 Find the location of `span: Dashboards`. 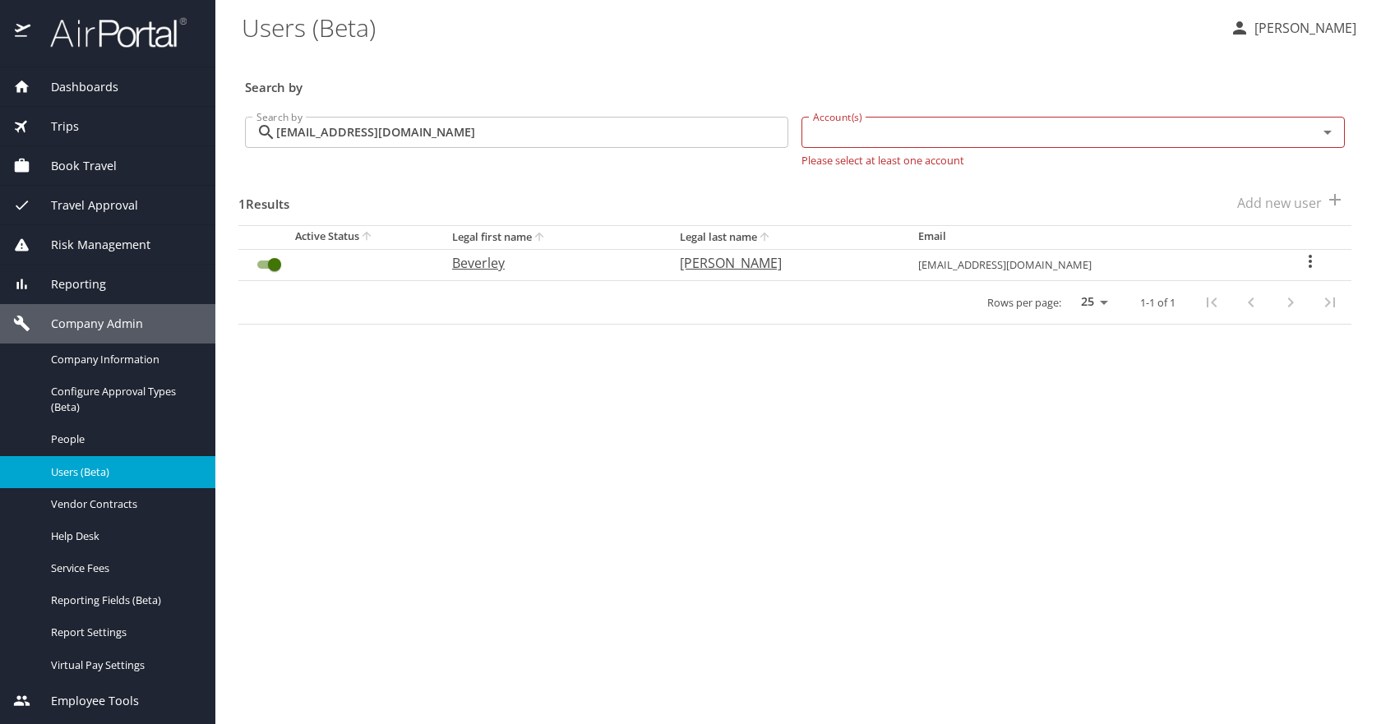

span: Dashboards is located at coordinates (74, 87).